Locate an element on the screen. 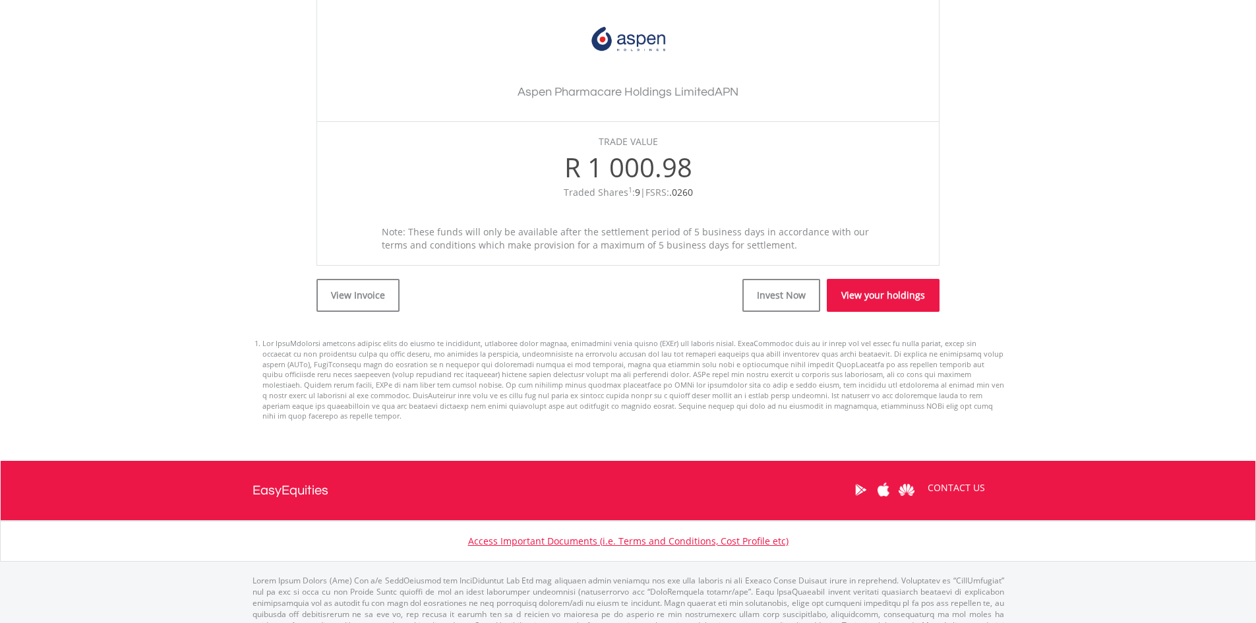  div: EasyEquities is located at coordinates (290, 491).